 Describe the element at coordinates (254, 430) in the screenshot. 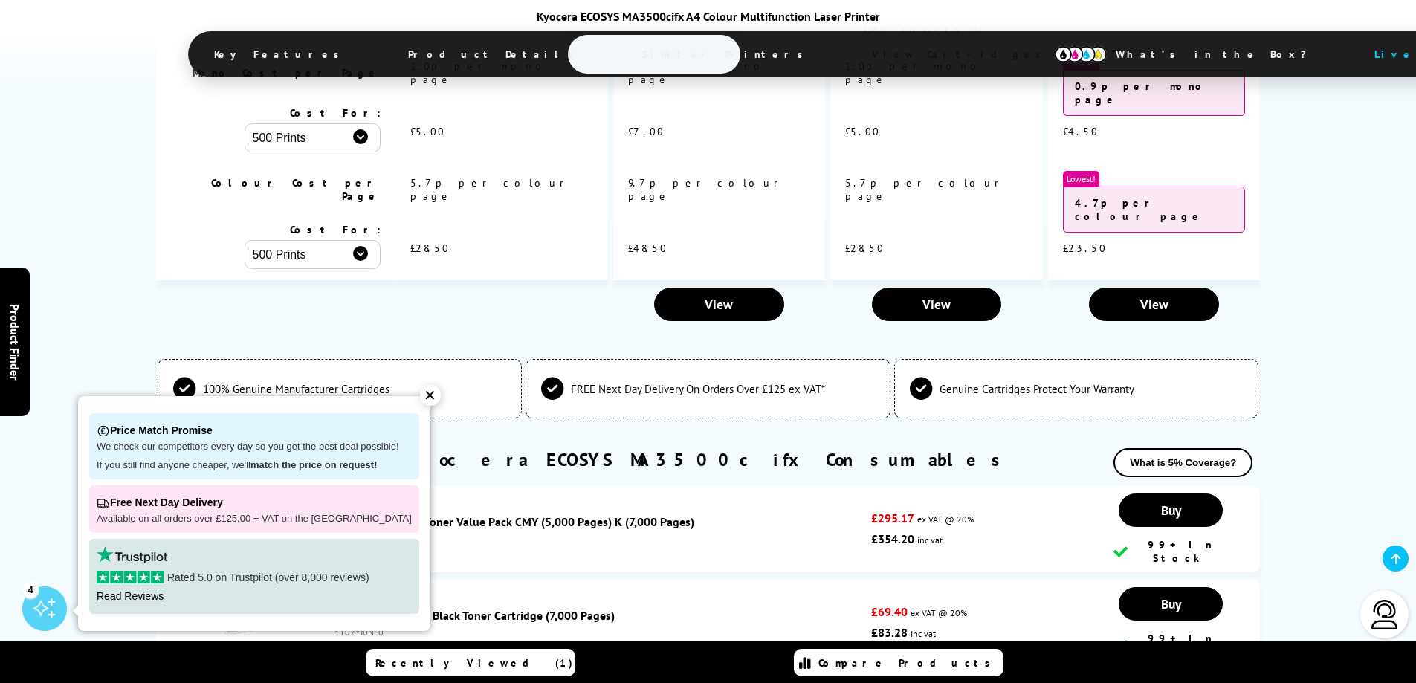

I see `p: Price Match Promise` at that location.